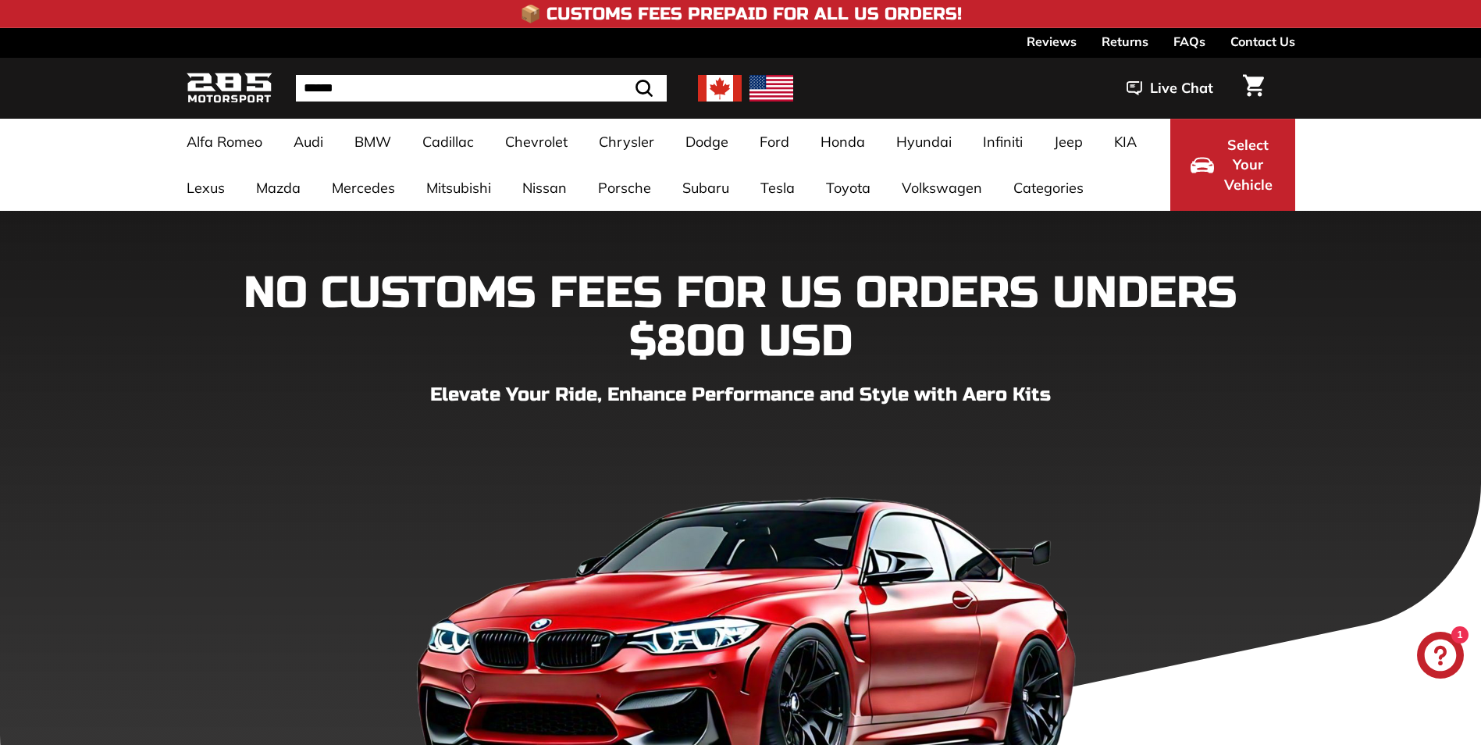 The height and width of the screenshot is (745, 1481). What do you see at coordinates (1189, 41) in the screenshot?
I see `a: FAQs` at bounding box center [1189, 41].